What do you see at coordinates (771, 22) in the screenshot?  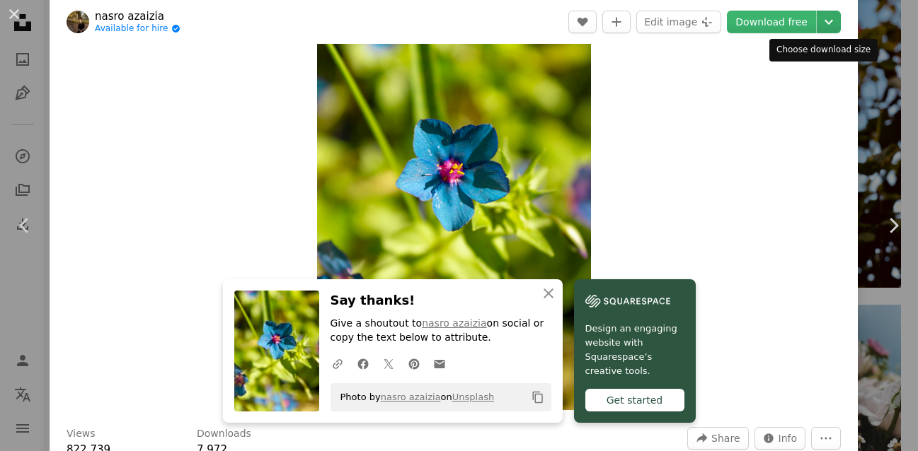 I see `a: Download free` at bounding box center [771, 22].